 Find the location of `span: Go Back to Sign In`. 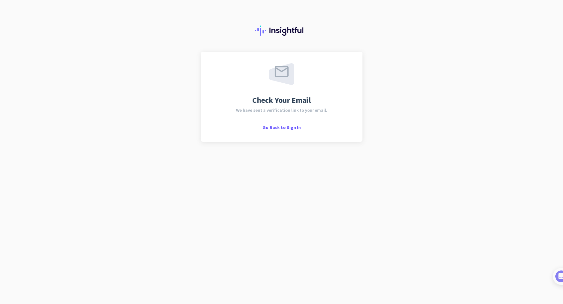

span: Go Back to Sign In is located at coordinates (282, 128).